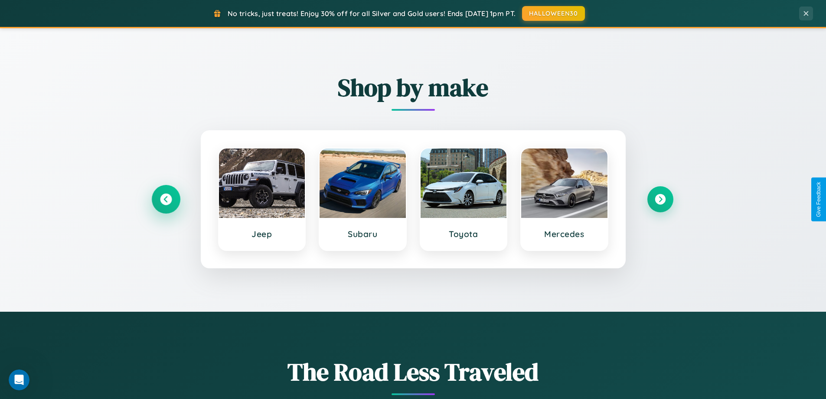 The width and height of the screenshot is (826, 399). I want to click on h3: Toyota, so click(464, 234).